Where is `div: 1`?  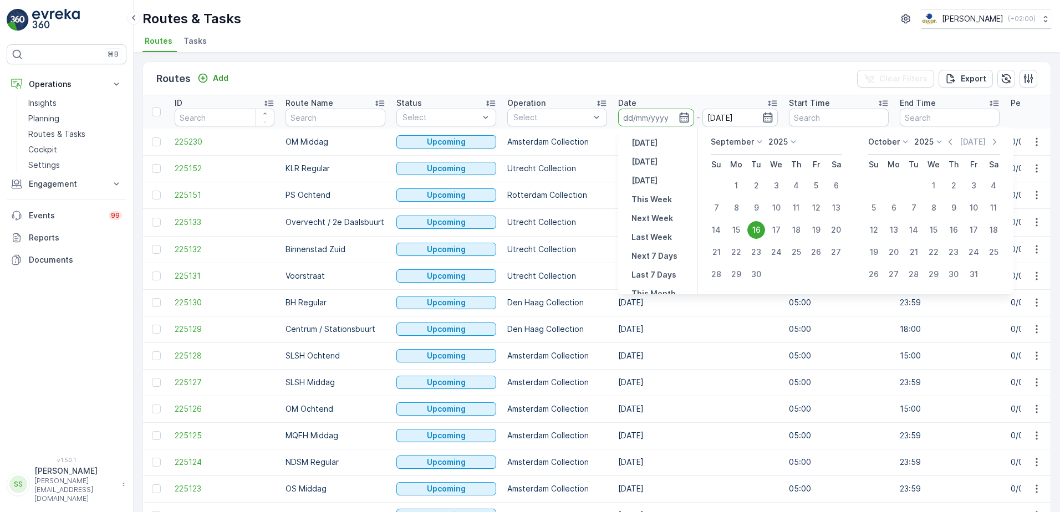
div: 1 is located at coordinates (736, 186).